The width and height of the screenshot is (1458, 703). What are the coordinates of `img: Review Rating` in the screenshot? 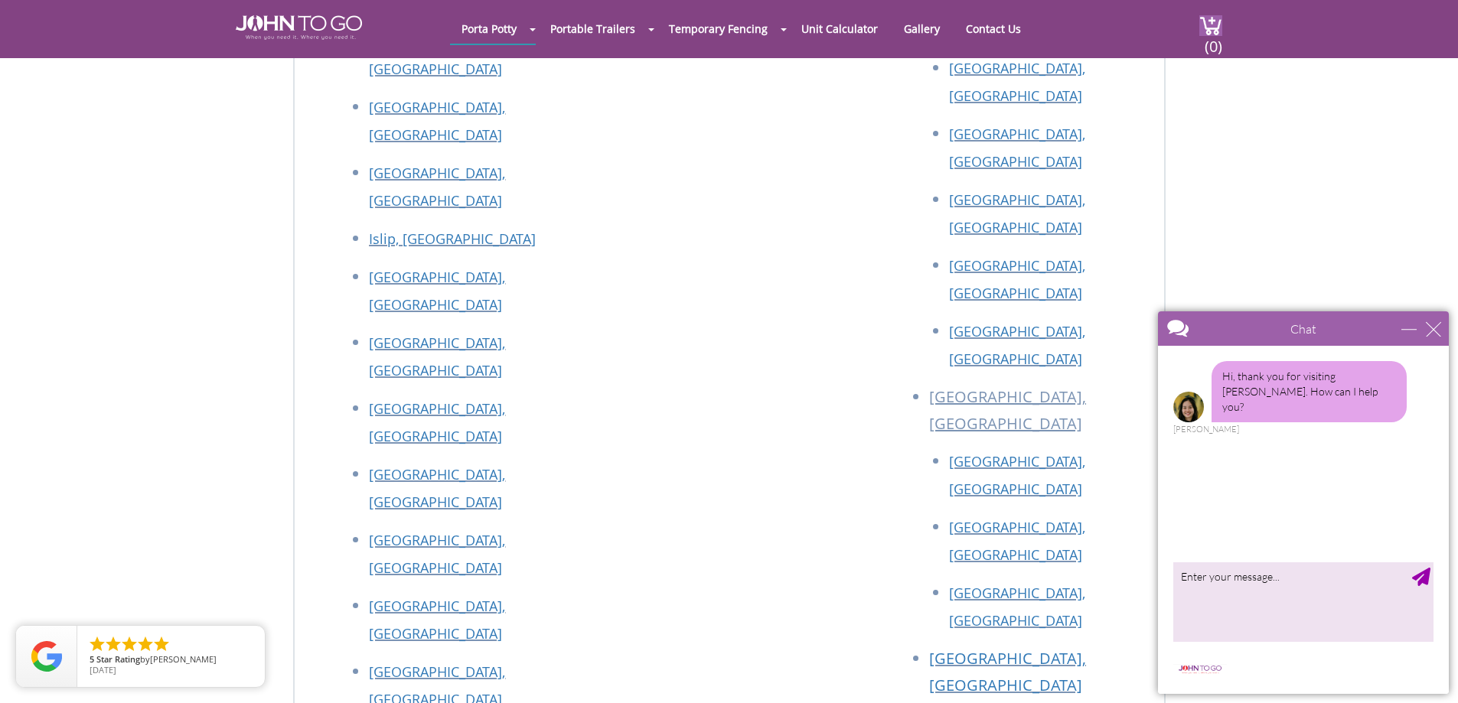 It's located at (47, 657).